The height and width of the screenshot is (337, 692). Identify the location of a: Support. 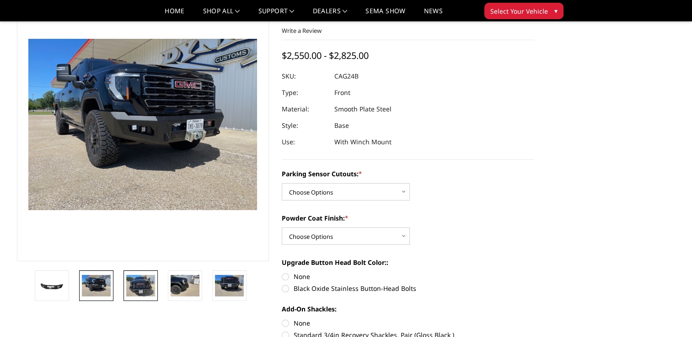
(276, 14).